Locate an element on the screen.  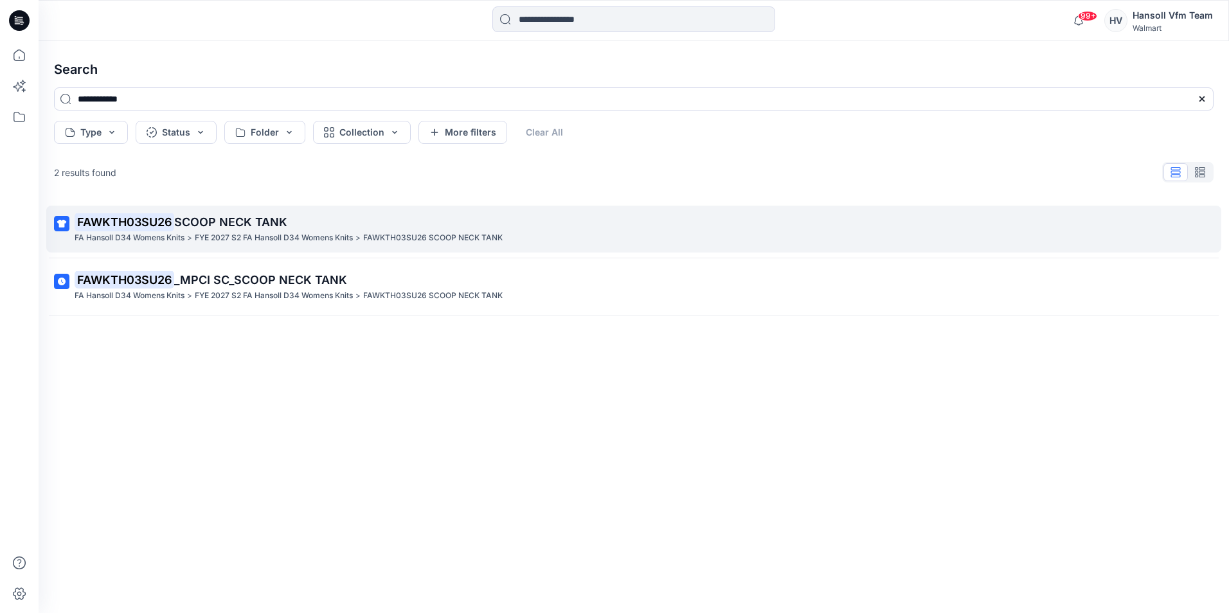
span: _MPCI SC_SCOOP NECK TANK is located at coordinates (260, 280).